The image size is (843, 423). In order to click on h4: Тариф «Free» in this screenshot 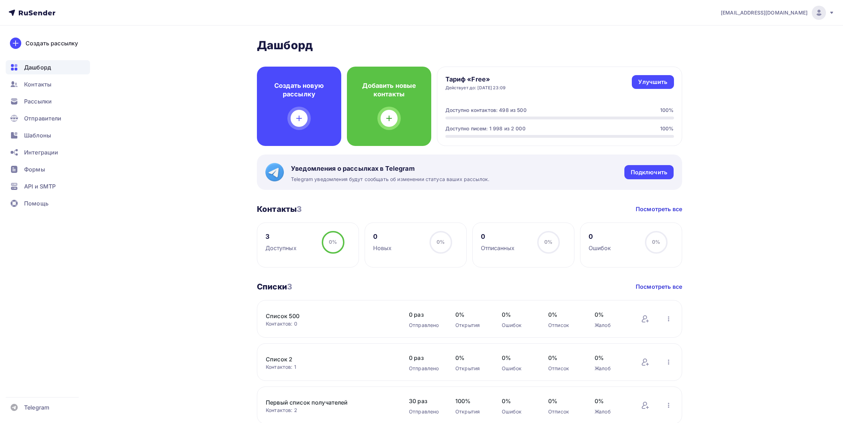, I will do `click(475, 79)`.